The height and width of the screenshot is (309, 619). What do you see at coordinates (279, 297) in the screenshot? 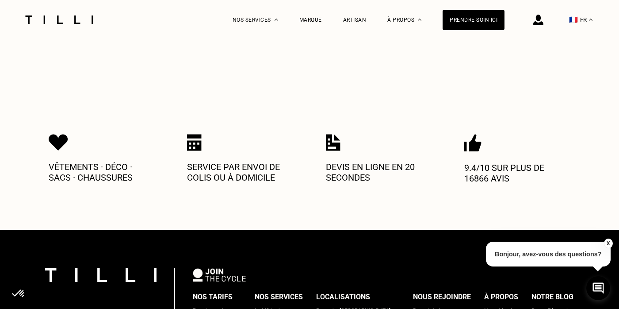
I see `div: Nos services` at bounding box center [279, 297].